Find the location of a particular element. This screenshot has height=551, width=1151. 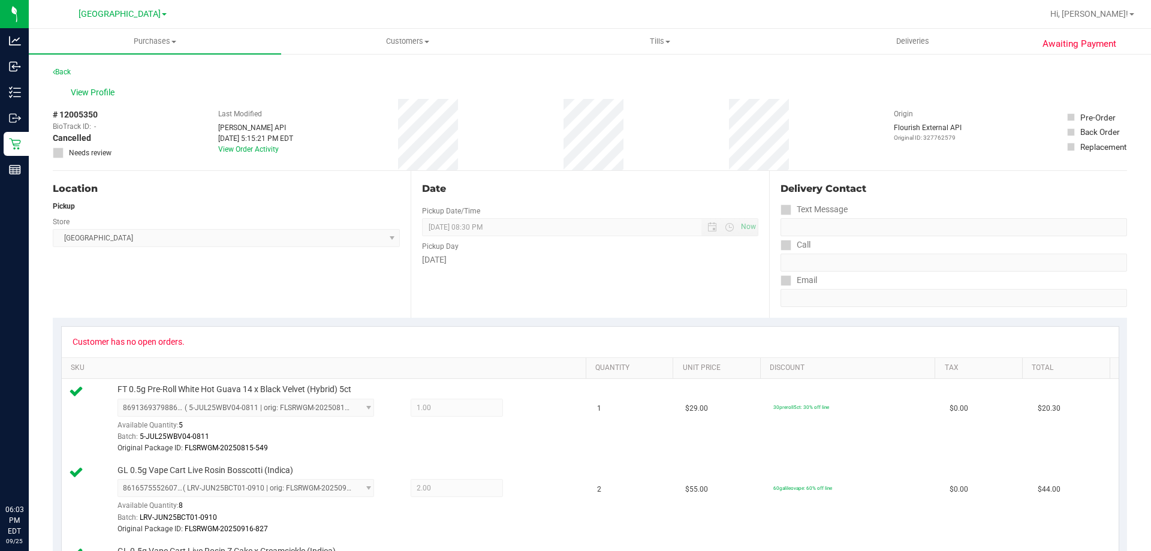

span: $55.00 is located at coordinates (697, 489).